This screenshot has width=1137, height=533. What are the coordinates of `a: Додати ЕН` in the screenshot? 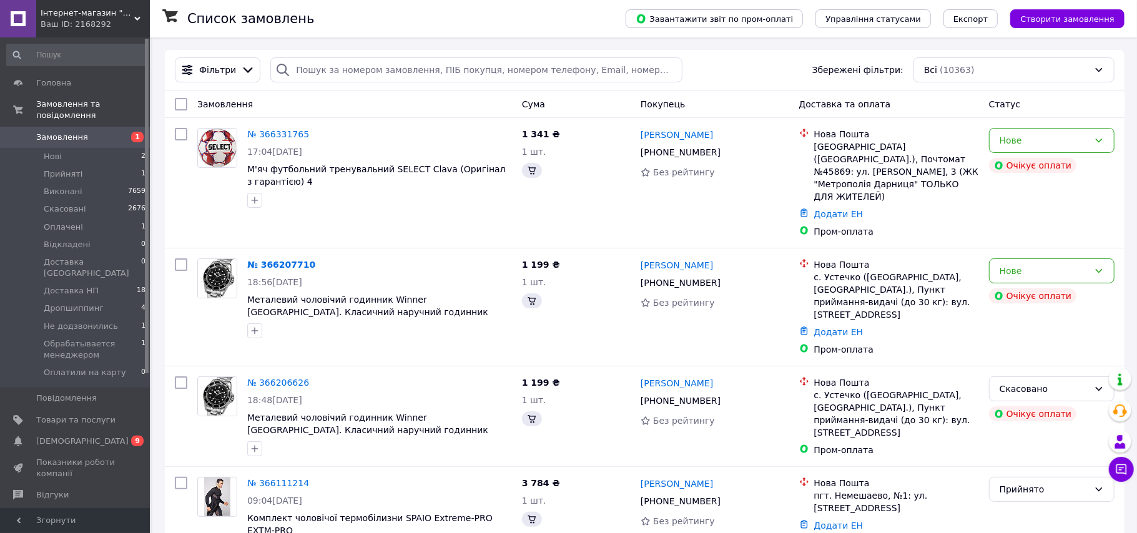 It's located at (839, 214).